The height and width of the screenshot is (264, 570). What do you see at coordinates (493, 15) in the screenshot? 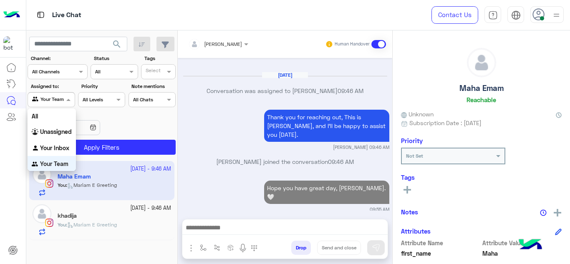
I see `a: tab` at bounding box center [493, 15].